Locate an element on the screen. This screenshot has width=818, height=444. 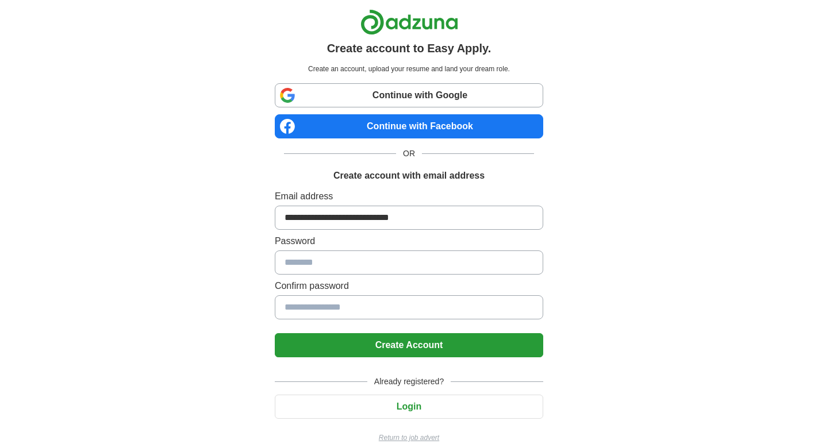
label: Email address is located at coordinates (409, 197).